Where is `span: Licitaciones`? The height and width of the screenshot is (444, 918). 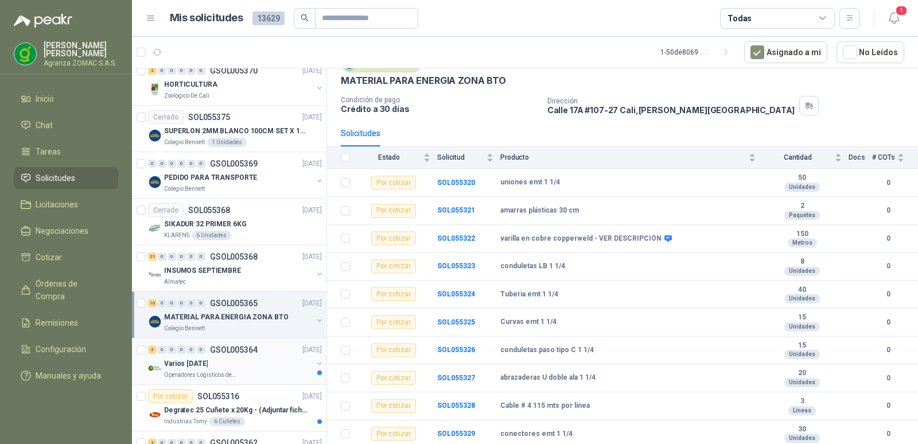 span: Licitaciones is located at coordinates (57, 204).